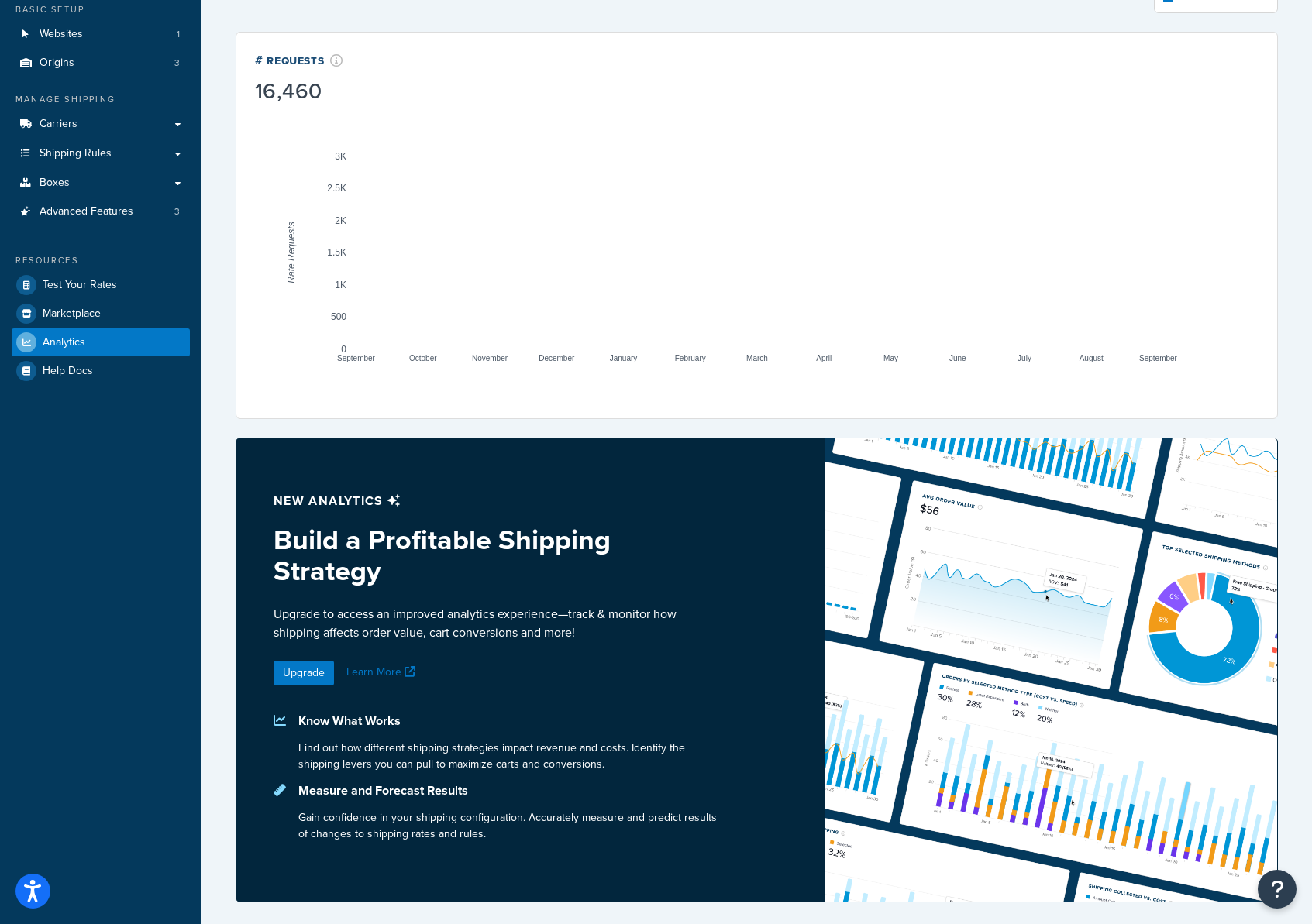  Describe the element at coordinates (340, 285) in the screenshot. I see `text: 1K` at that location.